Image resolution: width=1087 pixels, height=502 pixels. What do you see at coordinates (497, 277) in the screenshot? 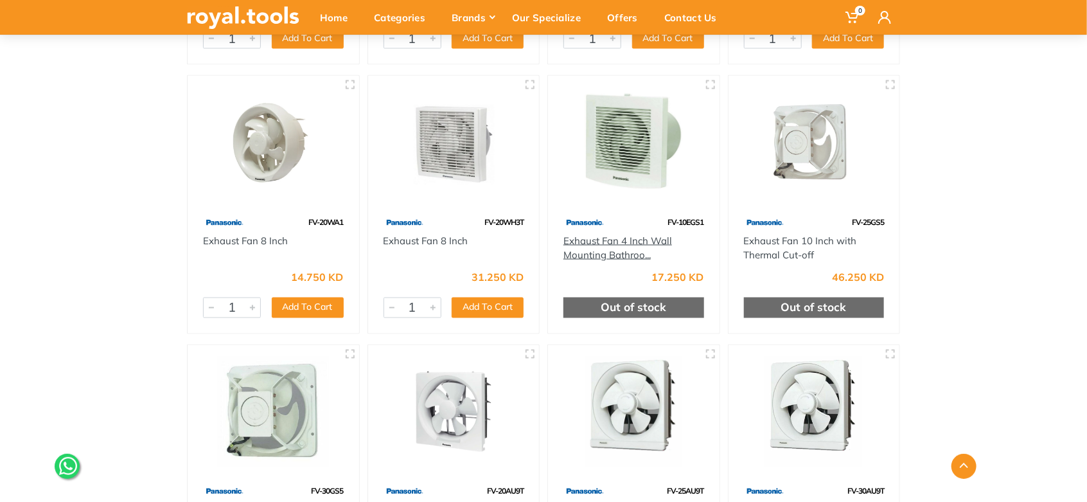
I see `div: 31.250 KD` at bounding box center [497, 277].